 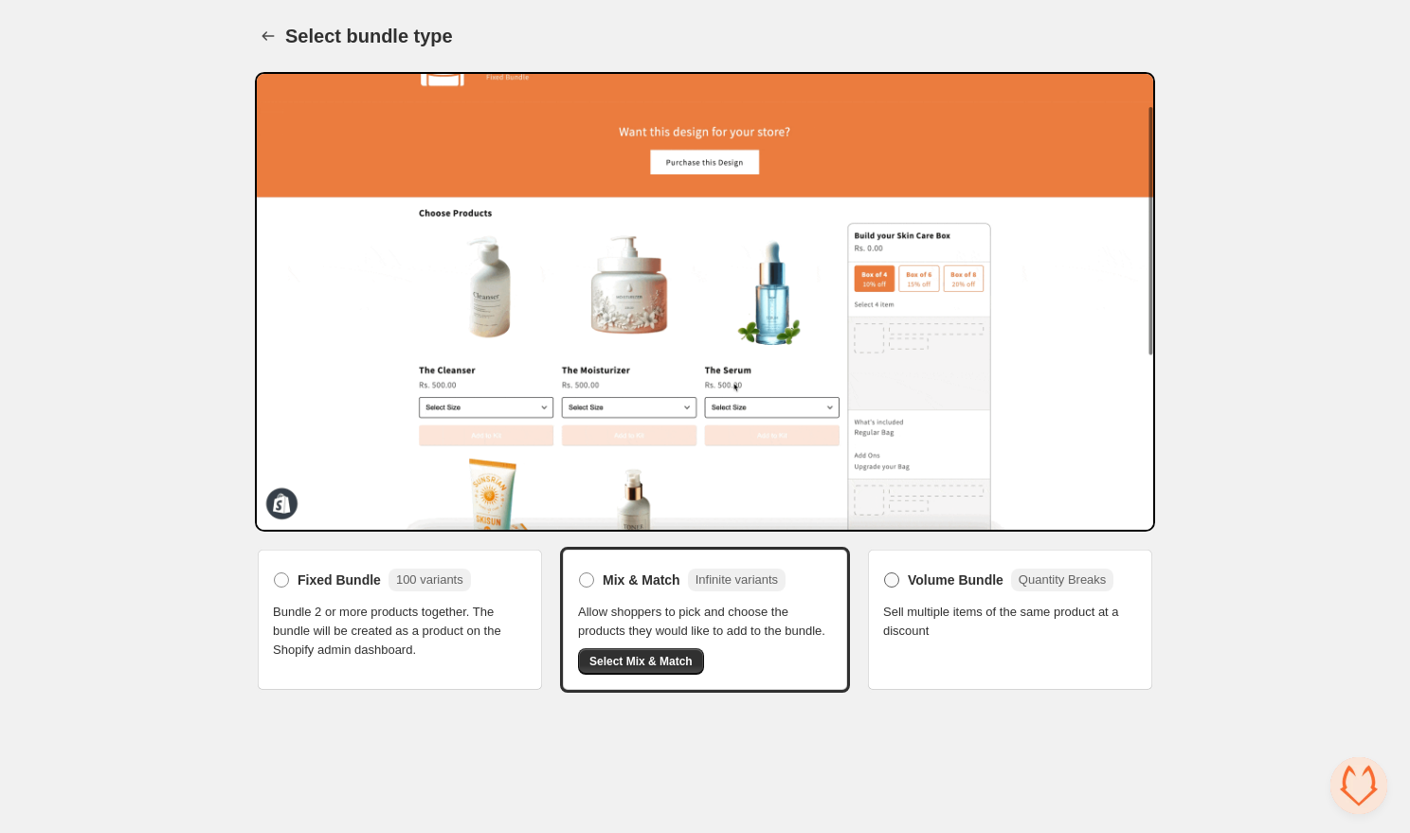 What do you see at coordinates (640, 661) in the screenshot?
I see `span: Select Mix & Match` at bounding box center [640, 661].